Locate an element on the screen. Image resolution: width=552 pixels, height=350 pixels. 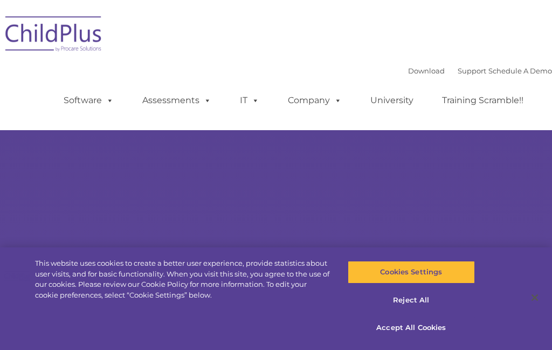
div: This website uses cookies to create a better user experience, provide statistics about user visit... is located at coordinates (183, 279).